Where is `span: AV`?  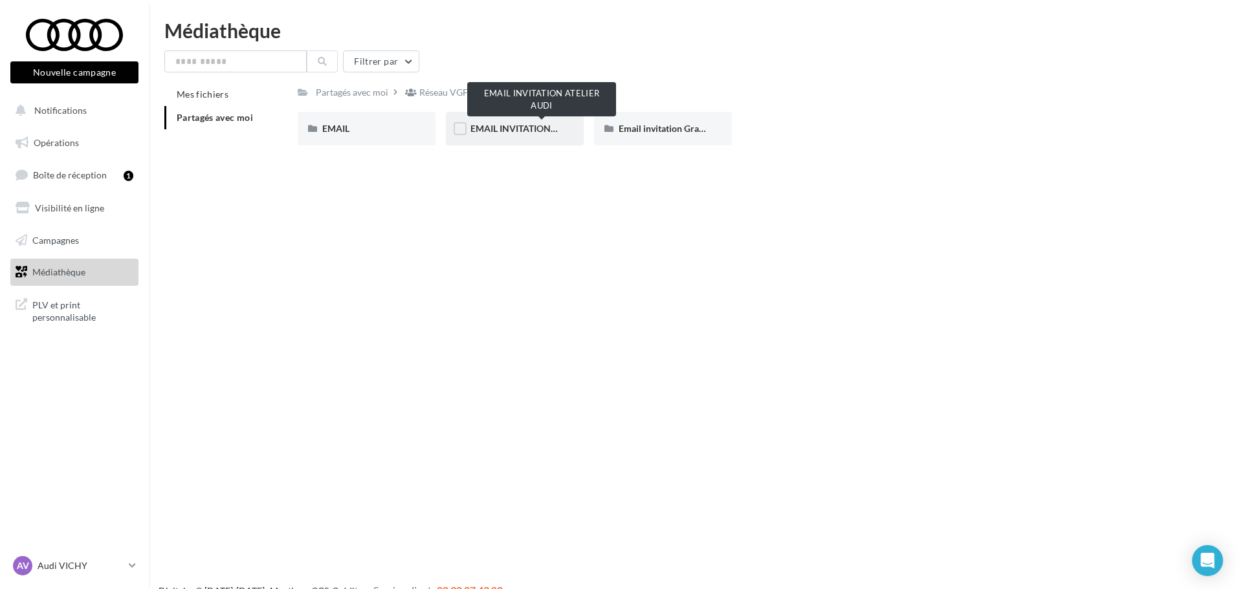 span: AV is located at coordinates (23, 566).